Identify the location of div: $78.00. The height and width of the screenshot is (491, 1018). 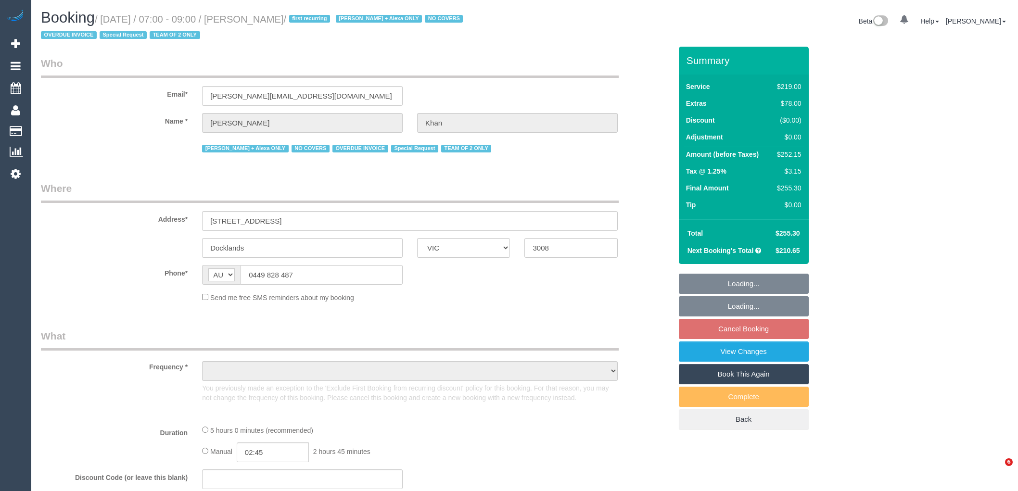
(787, 103).